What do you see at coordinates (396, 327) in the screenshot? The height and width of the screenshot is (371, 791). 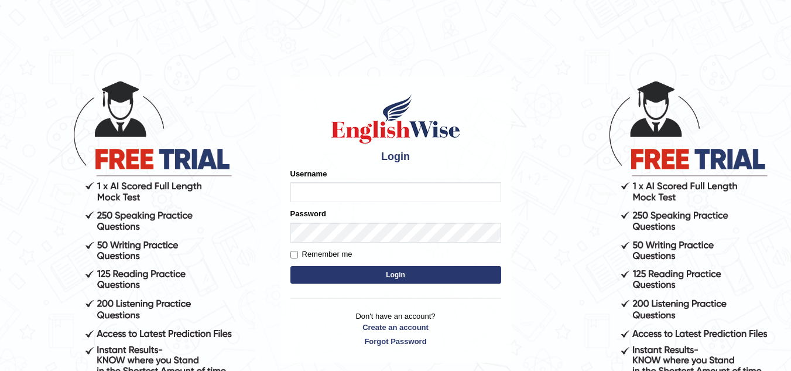 I see `a: Create an account` at bounding box center [396, 327].